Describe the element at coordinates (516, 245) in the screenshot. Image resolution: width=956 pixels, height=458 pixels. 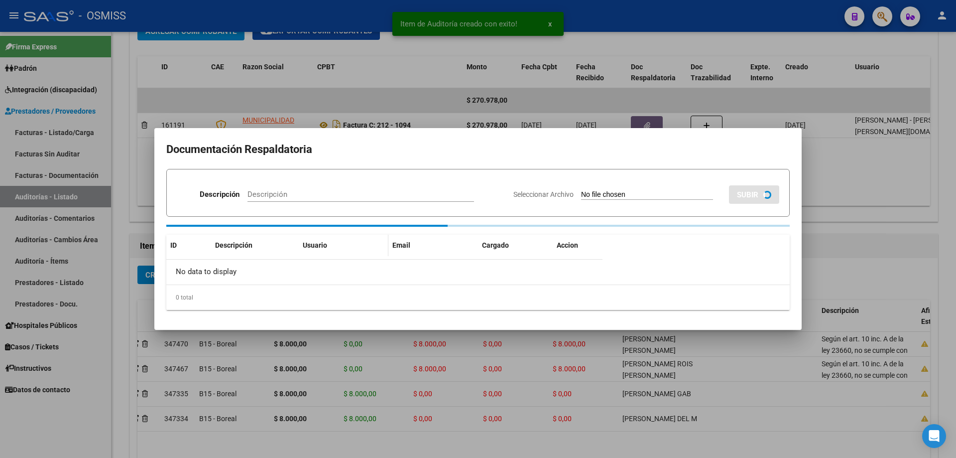
I see `datatable-header-cell: Cargado` at that location.